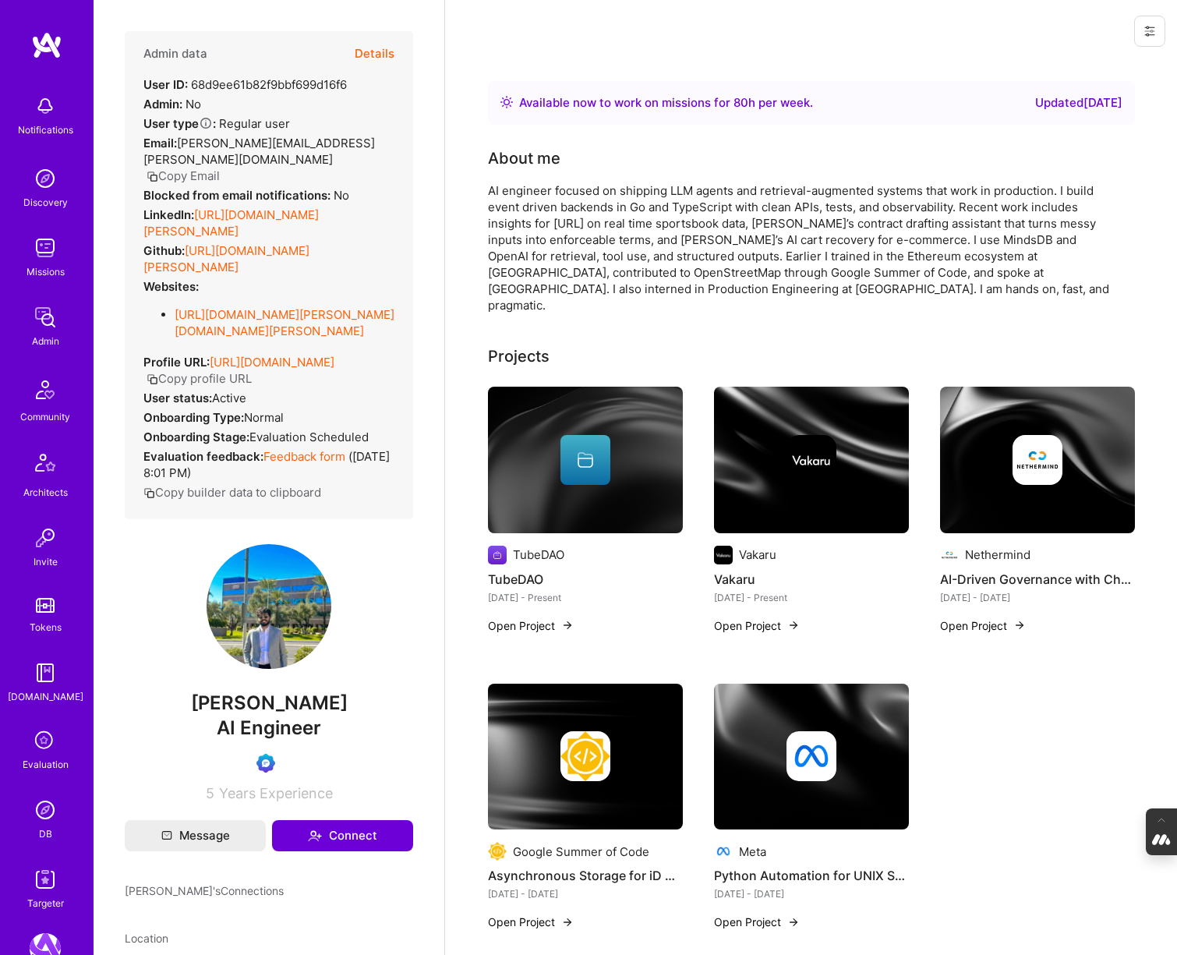  What do you see at coordinates (315, 836) in the screenshot?
I see `i: icon Connect` at bounding box center [315, 836].